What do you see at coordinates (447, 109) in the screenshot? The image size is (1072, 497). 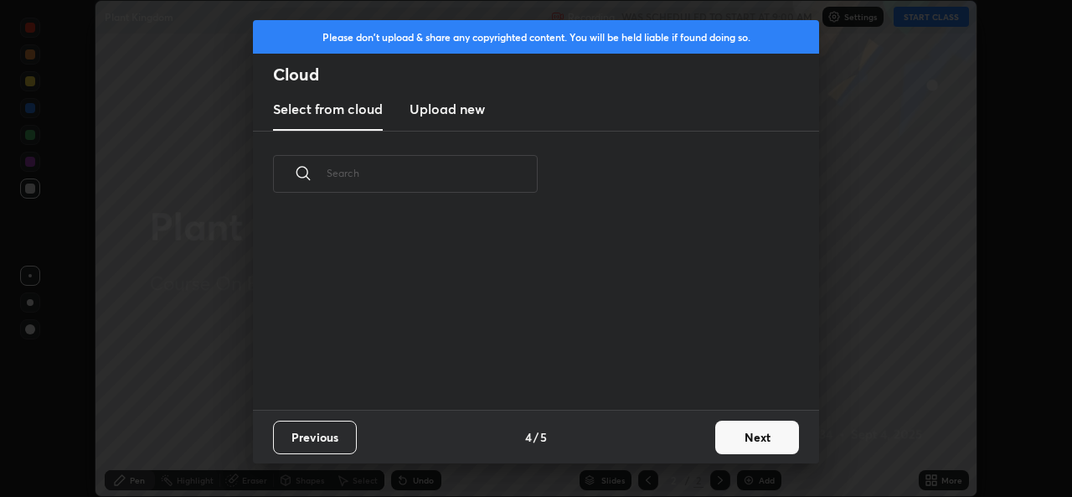 I see `h3: Upload new` at bounding box center [447, 109].